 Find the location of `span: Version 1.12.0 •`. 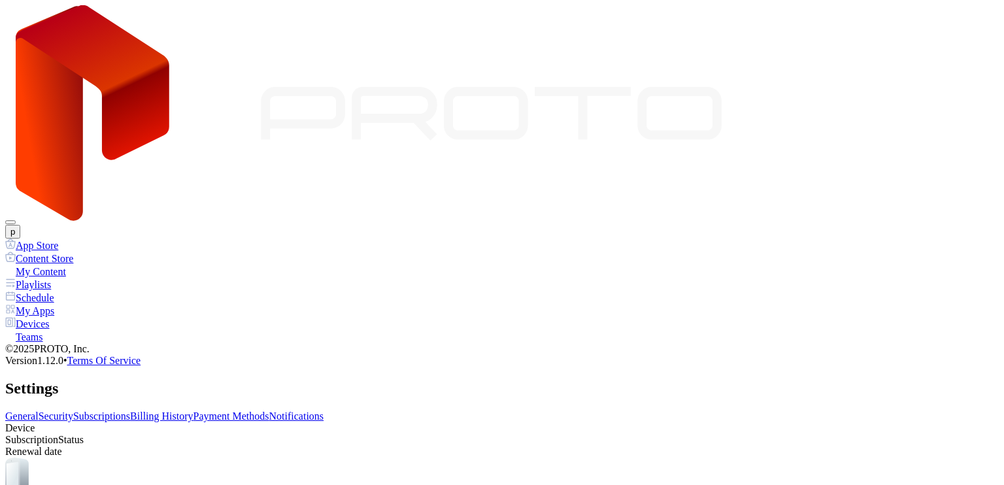

span: Version 1.12.0 • is located at coordinates (36, 360).